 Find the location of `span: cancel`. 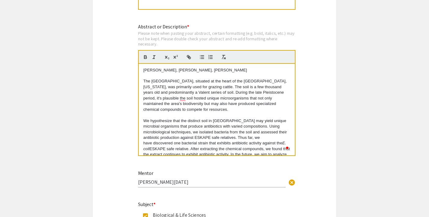

span: cancel is located at coordinates (292, 183).